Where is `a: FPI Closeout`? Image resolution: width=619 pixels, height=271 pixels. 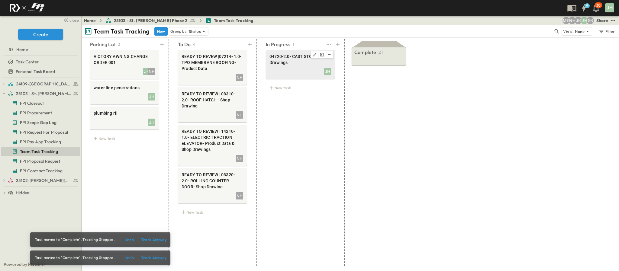 a: FPI Closeout is located at coordinates (40, 103).